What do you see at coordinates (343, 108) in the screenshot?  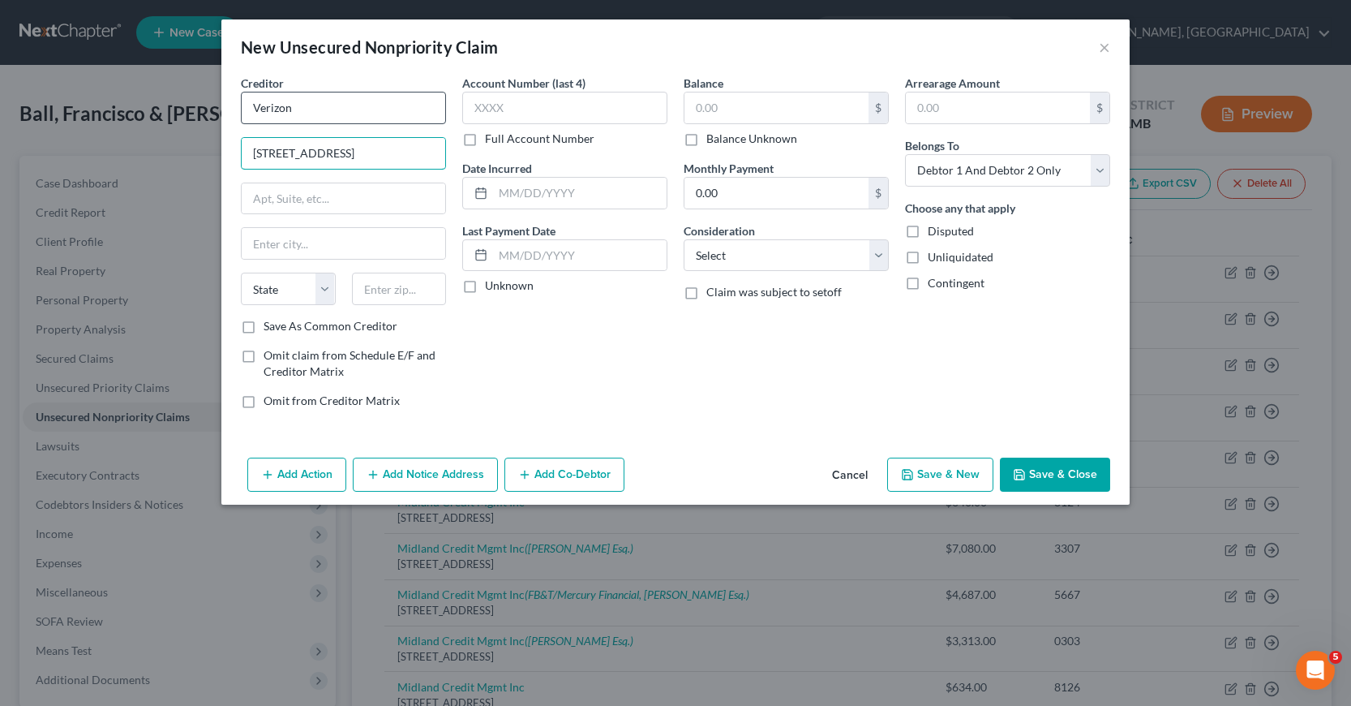 I see `input: Search creditor by name...` at bounding box center [343, 108].